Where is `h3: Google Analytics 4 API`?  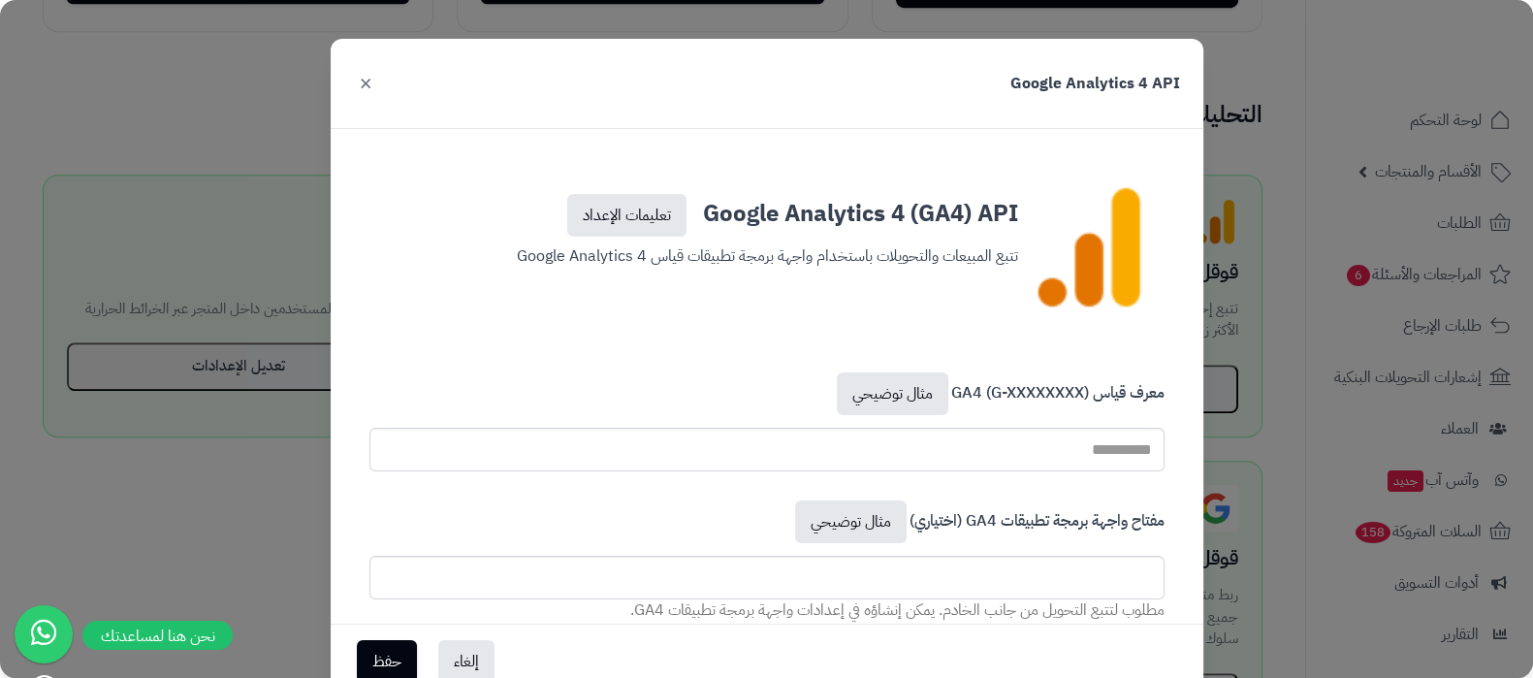
h3: Google Analytics 4 API is located at coordinates (1095, 83).